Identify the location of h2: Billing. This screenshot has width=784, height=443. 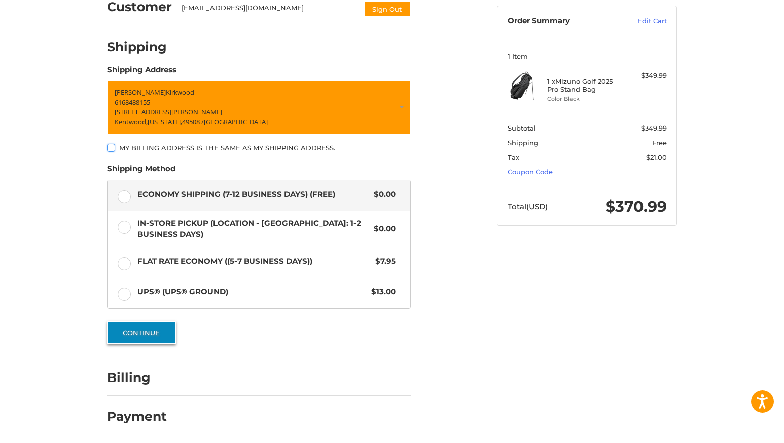
(136, 377).